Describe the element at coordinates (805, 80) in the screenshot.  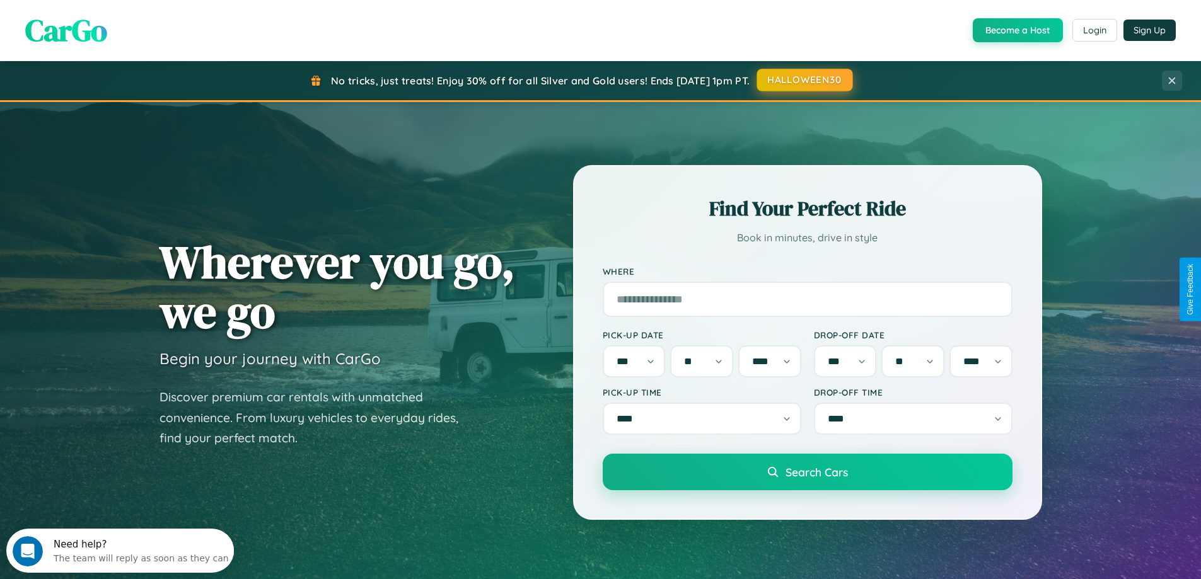
I see `button: HALLOWEEN30` at that location.